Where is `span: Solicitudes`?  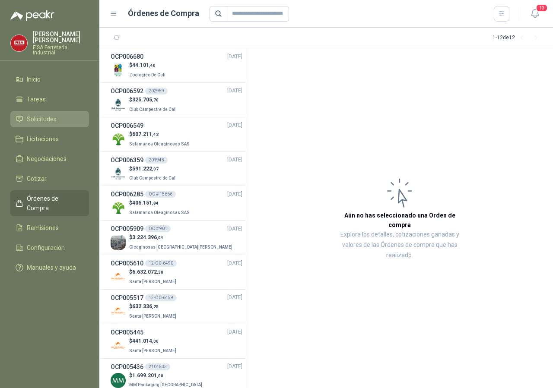
span: Solicitudes is located at coordinates (41, 119).